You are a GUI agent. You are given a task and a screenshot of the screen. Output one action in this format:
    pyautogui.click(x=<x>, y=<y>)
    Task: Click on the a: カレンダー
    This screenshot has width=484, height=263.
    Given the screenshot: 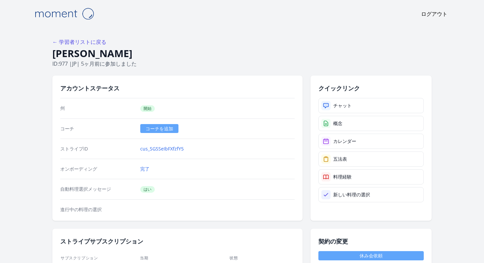 What is the action you would take?
    pyautogui.click(x=371, y=141)
    